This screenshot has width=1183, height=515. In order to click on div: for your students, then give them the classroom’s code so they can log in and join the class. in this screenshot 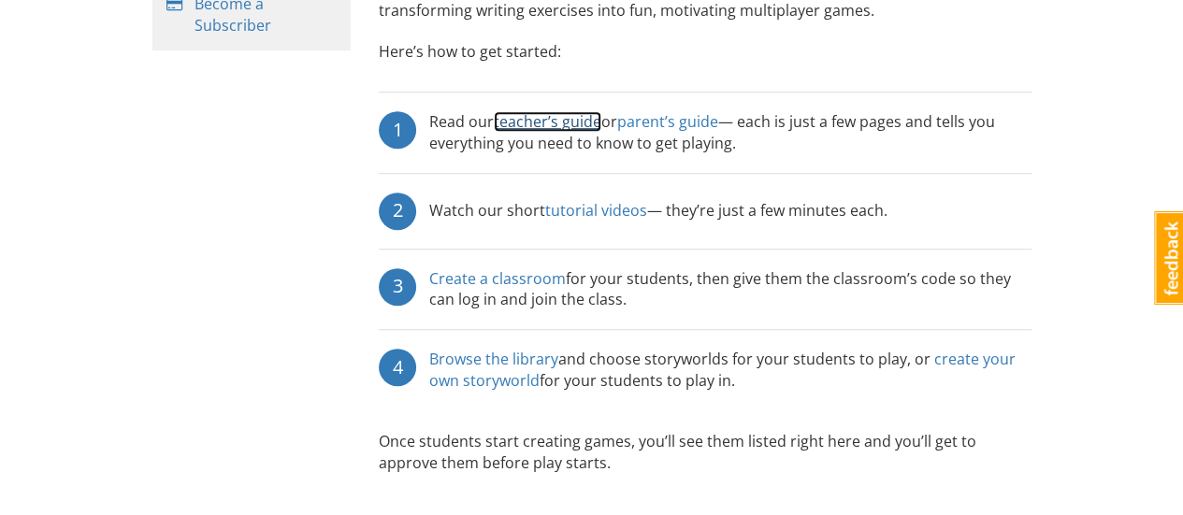, I will do `click(730, 290)`.